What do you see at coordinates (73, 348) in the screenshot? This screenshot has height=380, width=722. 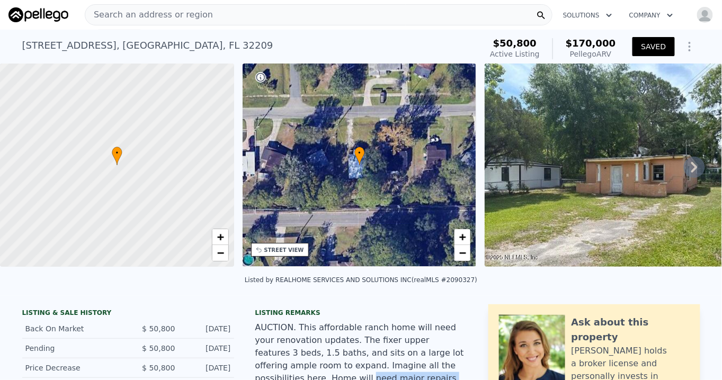 I see `div: Pending` at bounding box center [73, 348].